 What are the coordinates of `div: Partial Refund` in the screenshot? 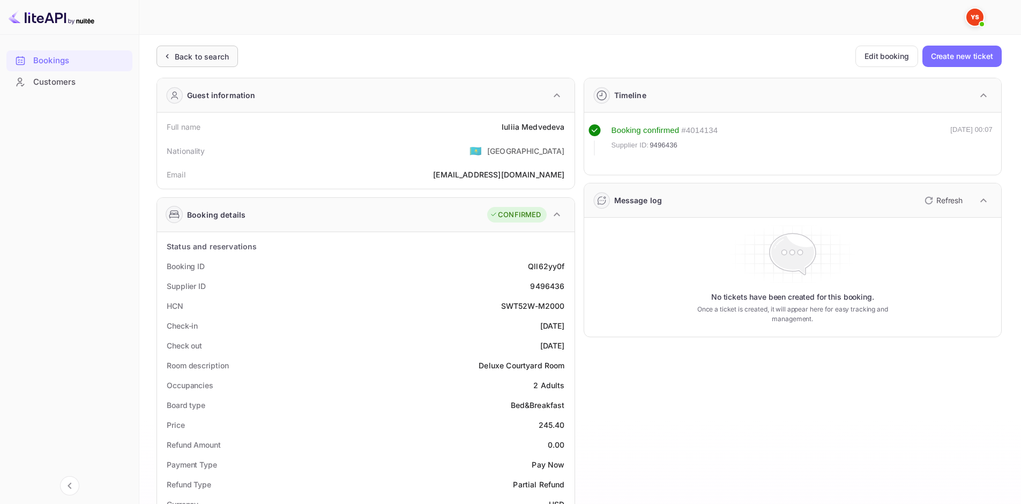 It's located at (539, 484).